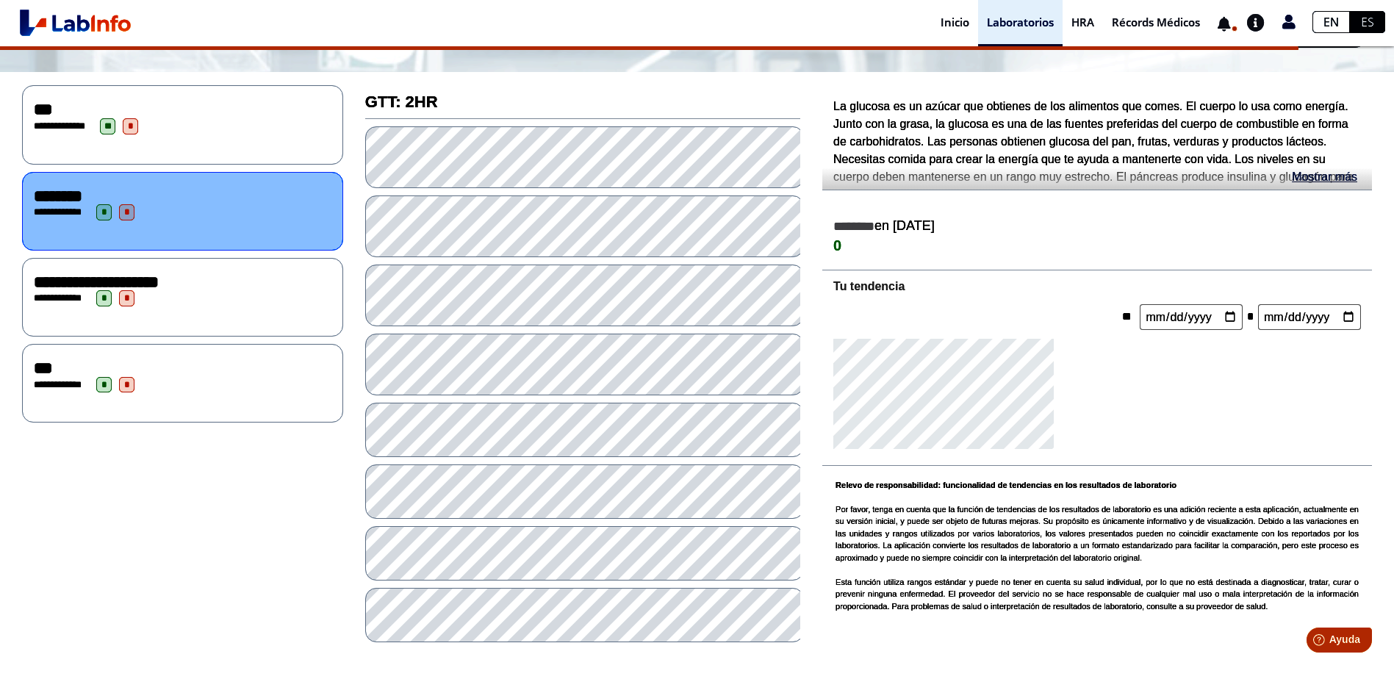  Describe the element at coordinates (1097, 151) in the screenshot. I see `p: La glucosa es un azúcar que obtienes de los alimentos que comes. El cuerpo lo usa como energía. J...` at that location.